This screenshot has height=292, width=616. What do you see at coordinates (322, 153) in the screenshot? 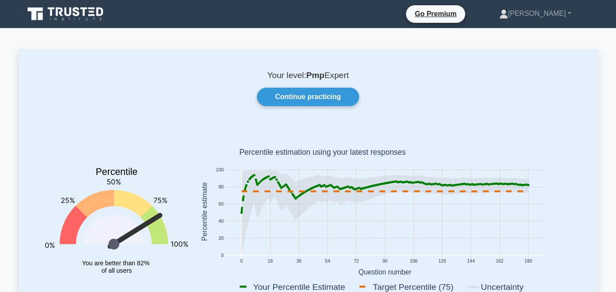
I see `text: Percentile estimation using your latest responses` at bounding box center [322, 153].